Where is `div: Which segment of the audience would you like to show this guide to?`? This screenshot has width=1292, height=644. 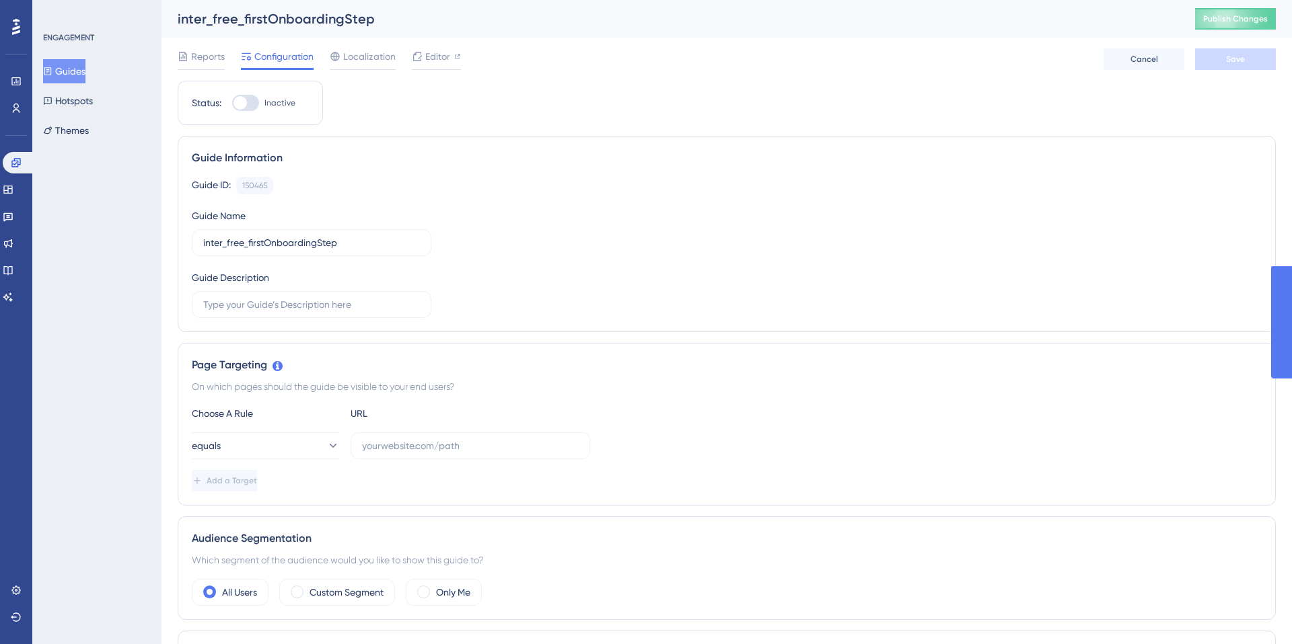
div: Which segment of the audience would you like to show this guide to? is located at coordinates (727, 560).